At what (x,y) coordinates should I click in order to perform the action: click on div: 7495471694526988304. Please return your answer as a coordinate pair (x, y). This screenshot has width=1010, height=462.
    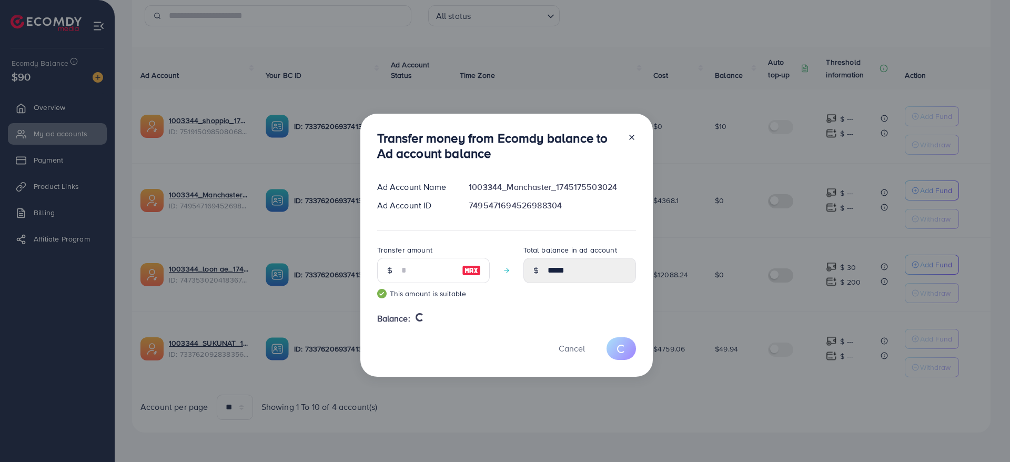
    Looking at the image, I should click on (552, 205).